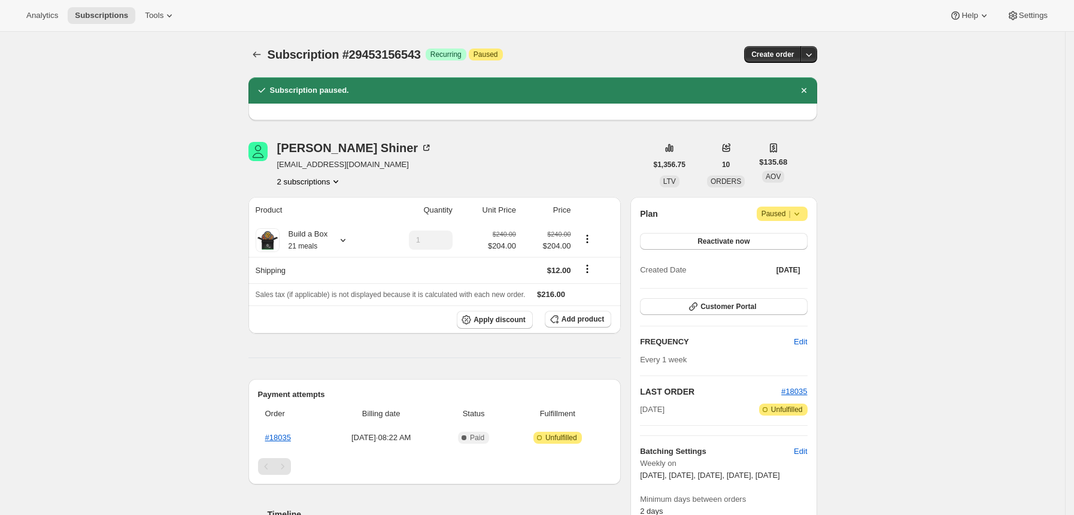 This screenshot has height=515, width=1074. Describe the element at coordinates (547, 210) in the screenshot. I see `th: Price` at that location.